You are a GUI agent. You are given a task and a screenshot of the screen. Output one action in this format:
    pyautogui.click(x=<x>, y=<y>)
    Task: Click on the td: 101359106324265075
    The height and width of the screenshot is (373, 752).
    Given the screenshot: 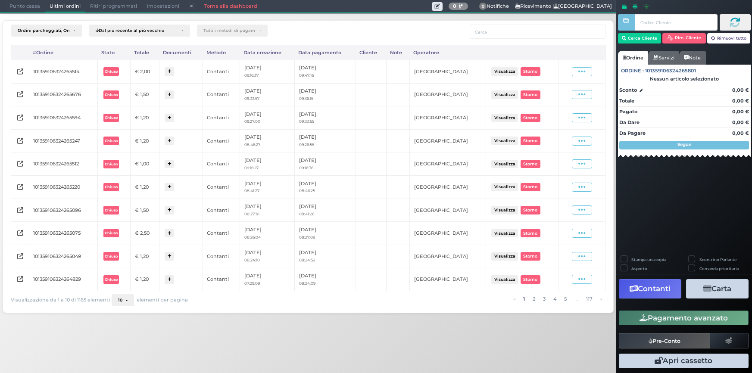 What is the action you would take?
    pyautogui.click(x=63, y=234)
    